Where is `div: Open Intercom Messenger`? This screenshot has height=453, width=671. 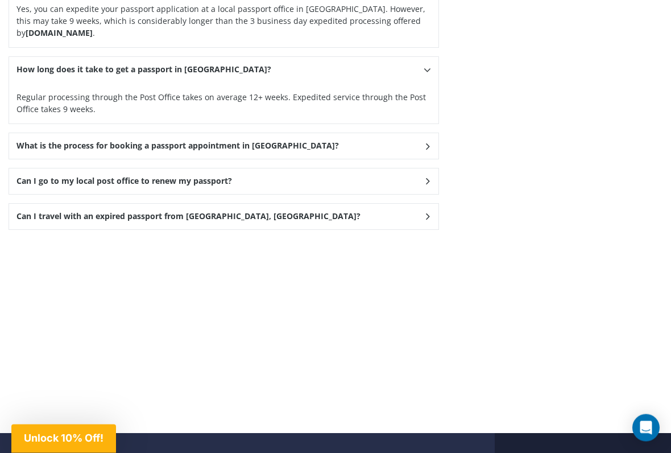
div: Open Intercom Messenger is located at coordinates (646, 428).